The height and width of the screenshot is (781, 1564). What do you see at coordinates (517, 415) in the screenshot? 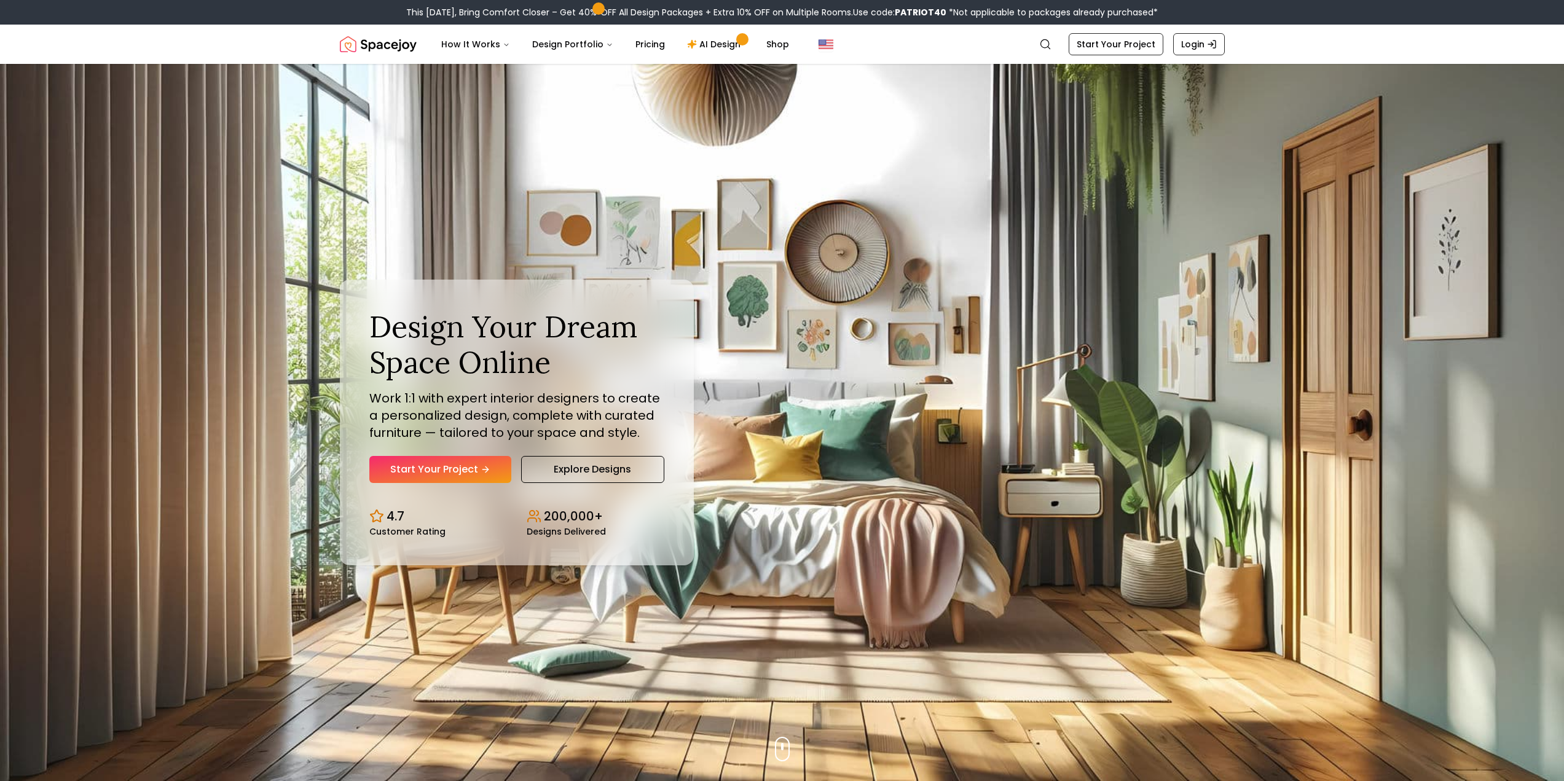
I see `p: Work 1:1 with expert interior designers to create a personalized design, complete with curated fu...` at bounding box center [517, 415].